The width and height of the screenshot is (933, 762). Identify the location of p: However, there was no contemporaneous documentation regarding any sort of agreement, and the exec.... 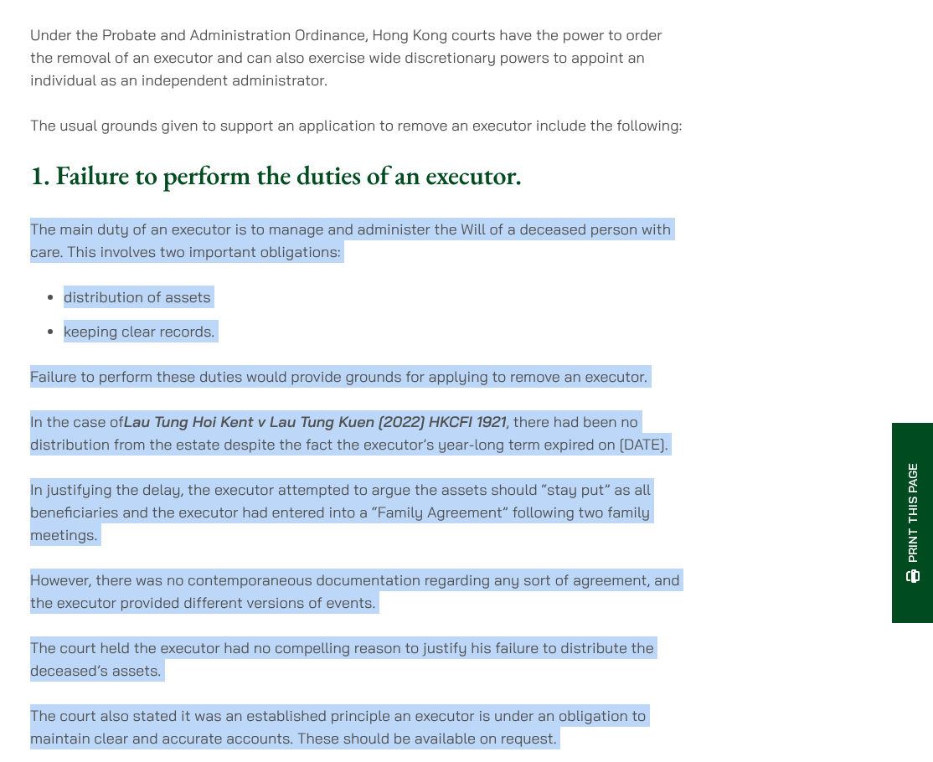
(358, 591).